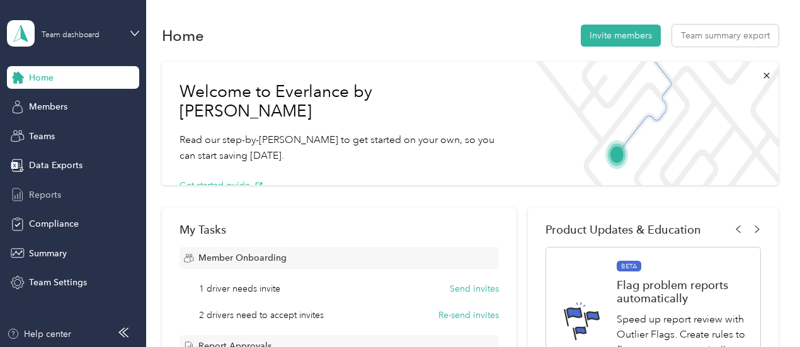  What do you see at coordinates (183, 35) in the screenshot?
I see `h1: Home` at bounding box center [183, 35].